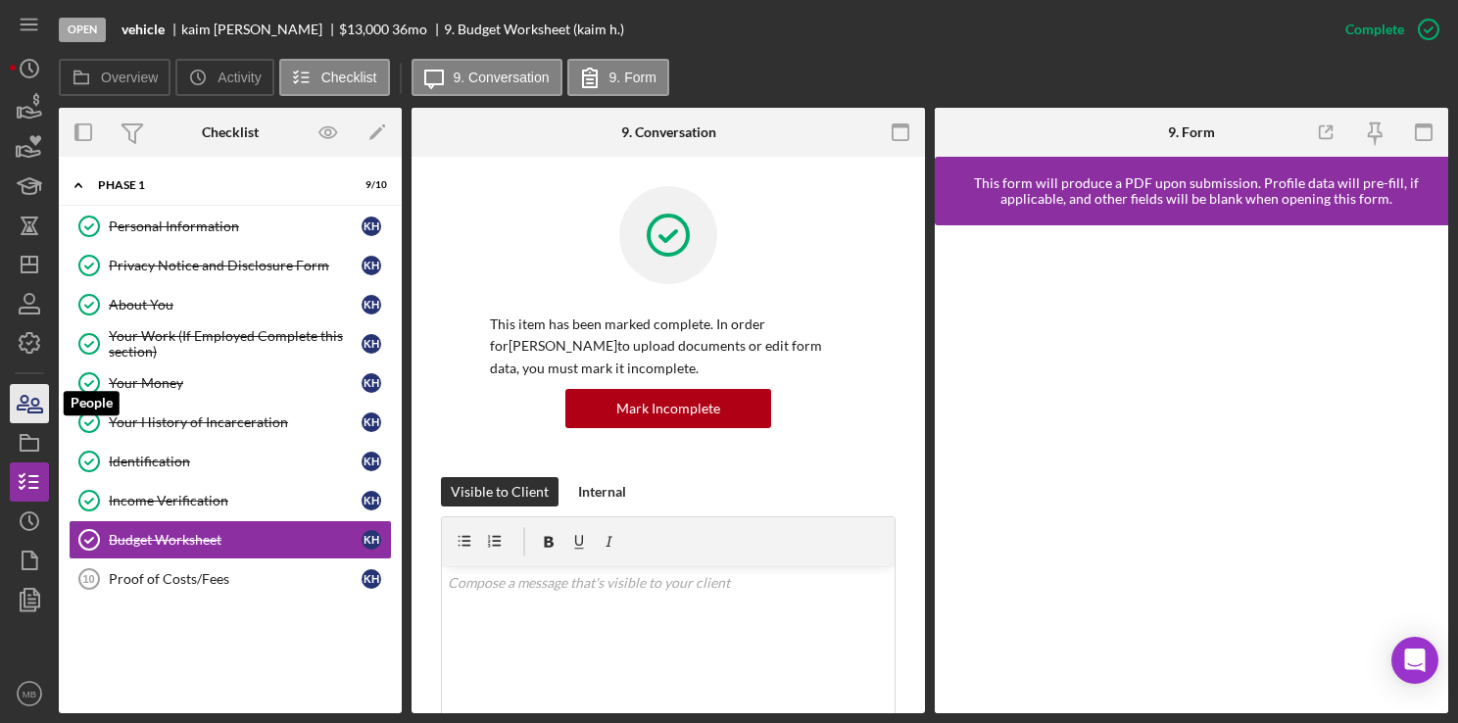 The image size is (1458, 723). What do you see at coordinates (500, 492) in the screenshot?
I see `button: Visible to Client` at bounding box center [500, 492].